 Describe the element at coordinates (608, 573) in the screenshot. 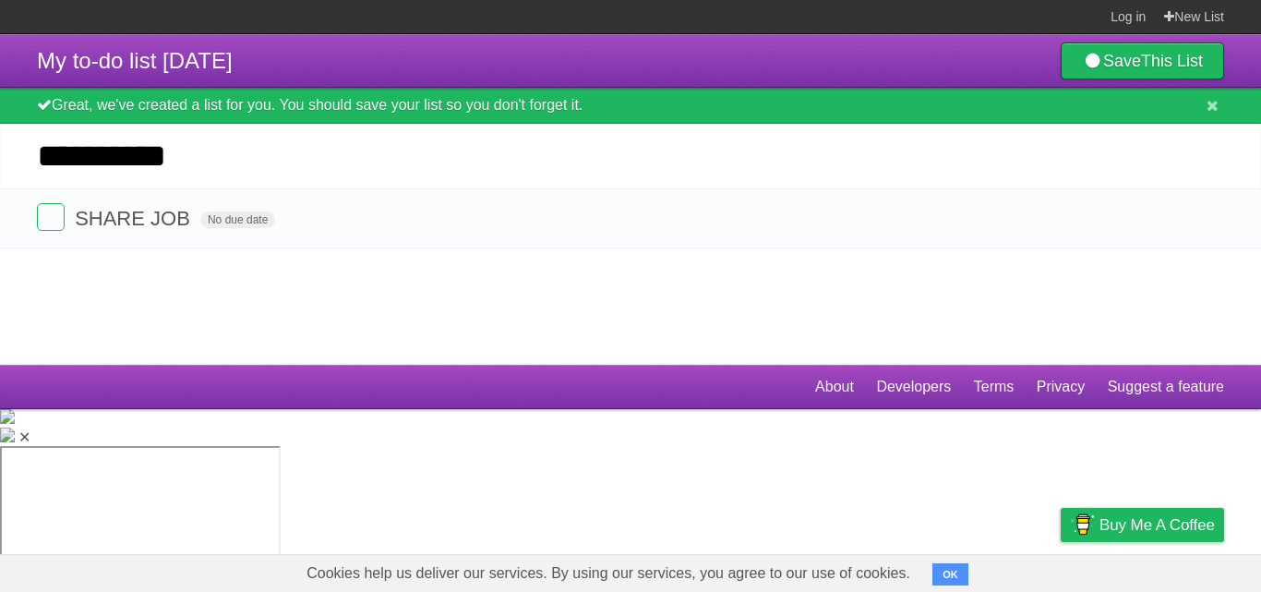

I see `span: Cookies help us deliver our services. By using our services, you agree to our use of cookies.` at that location.